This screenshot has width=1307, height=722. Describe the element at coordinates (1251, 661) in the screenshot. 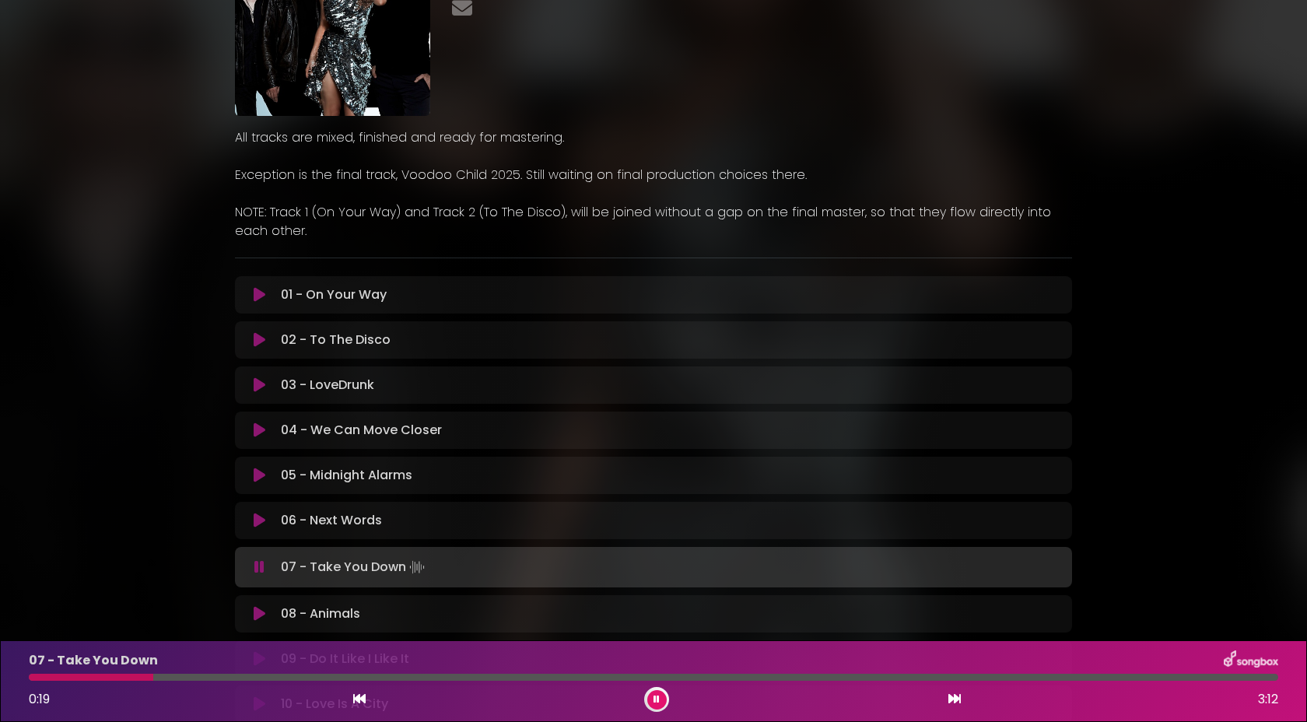

I see `img: songbox-logo-white.png` at that location.